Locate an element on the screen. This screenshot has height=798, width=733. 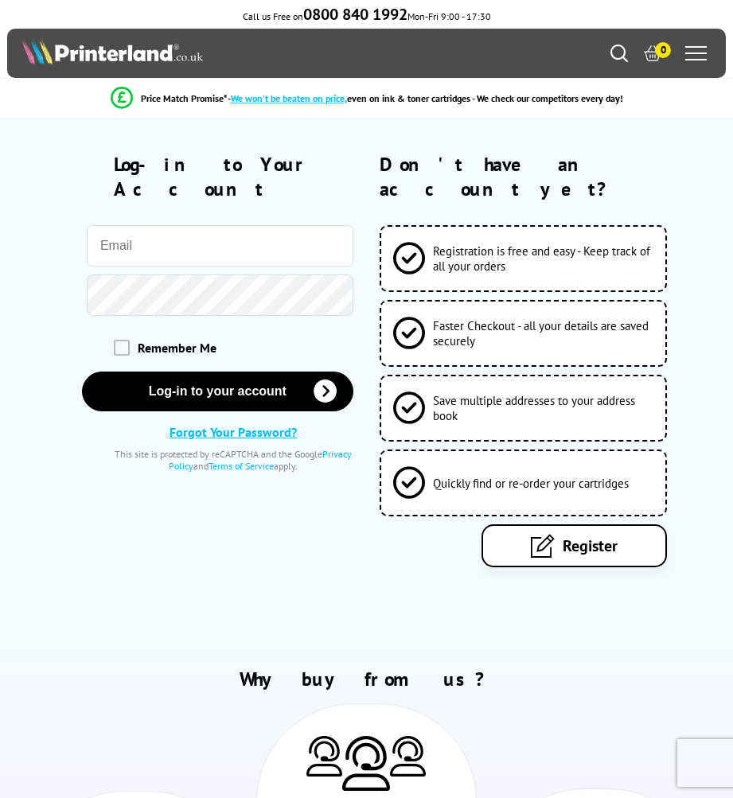
a: Forgot Your Password? is located at coordinates (233, 432).